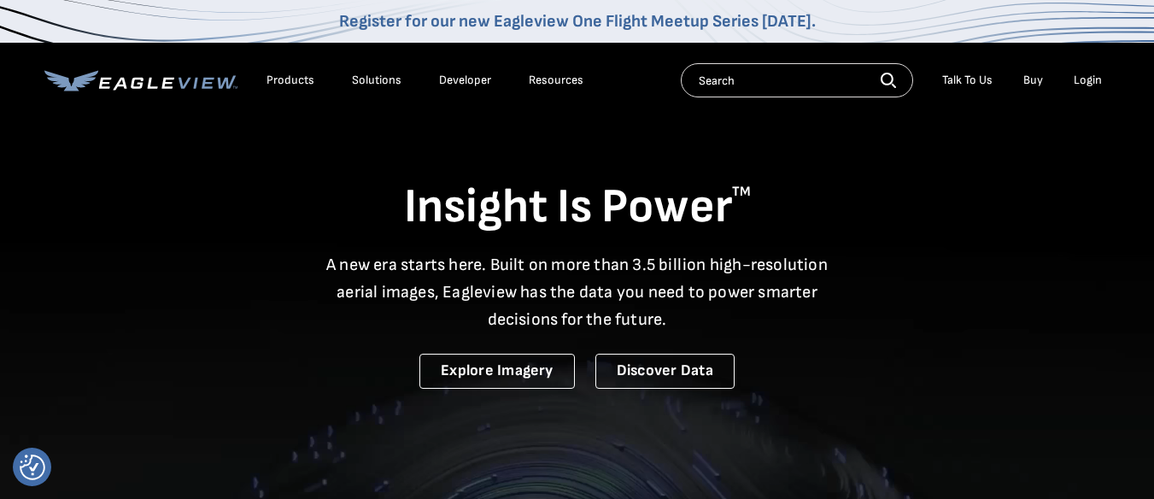 Image resolution: width=1154 pixels, height=499 pixels. What do you see at coordinates (290, 80) in the screenshot?
I see `div: Products` at bounding box center [290, 80].